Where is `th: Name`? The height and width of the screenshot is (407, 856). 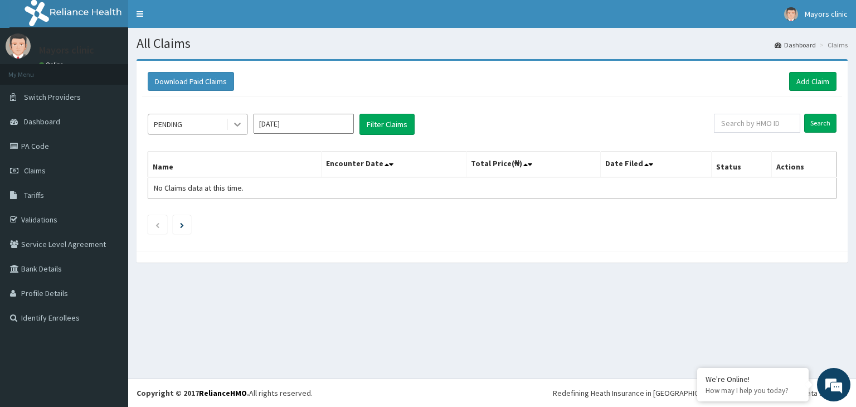 th: Name is located at coordinates (235, 165).